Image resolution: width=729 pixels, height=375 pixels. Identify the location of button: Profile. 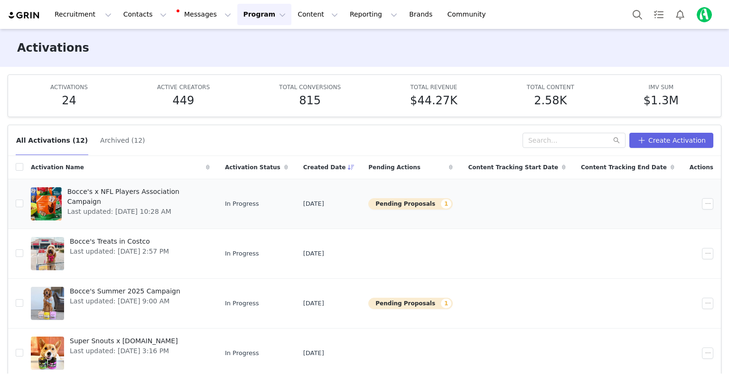
(706, 15).